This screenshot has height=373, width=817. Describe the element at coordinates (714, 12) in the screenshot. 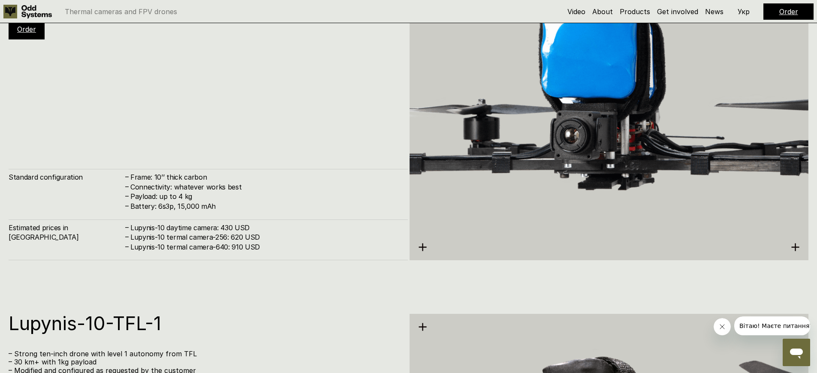

I see `a: News` at that location.